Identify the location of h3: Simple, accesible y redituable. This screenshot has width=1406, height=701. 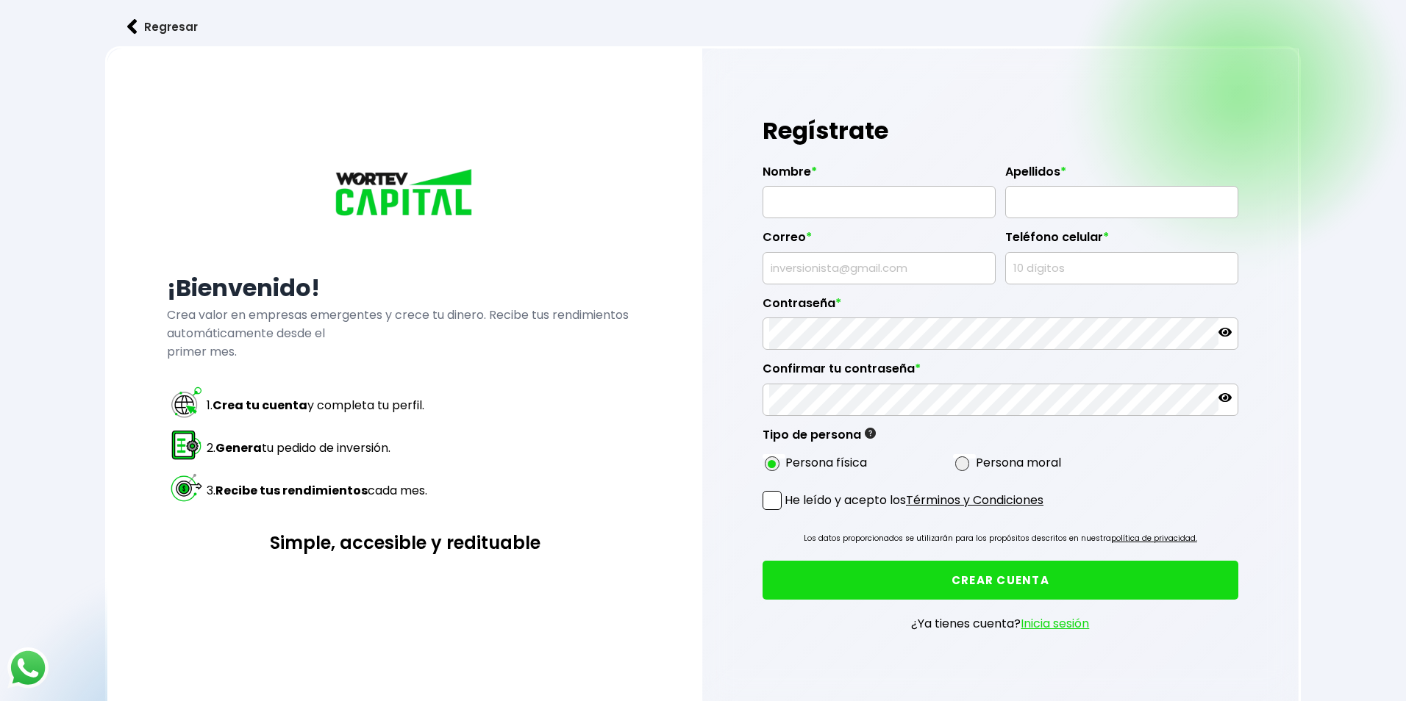
(404, 543).